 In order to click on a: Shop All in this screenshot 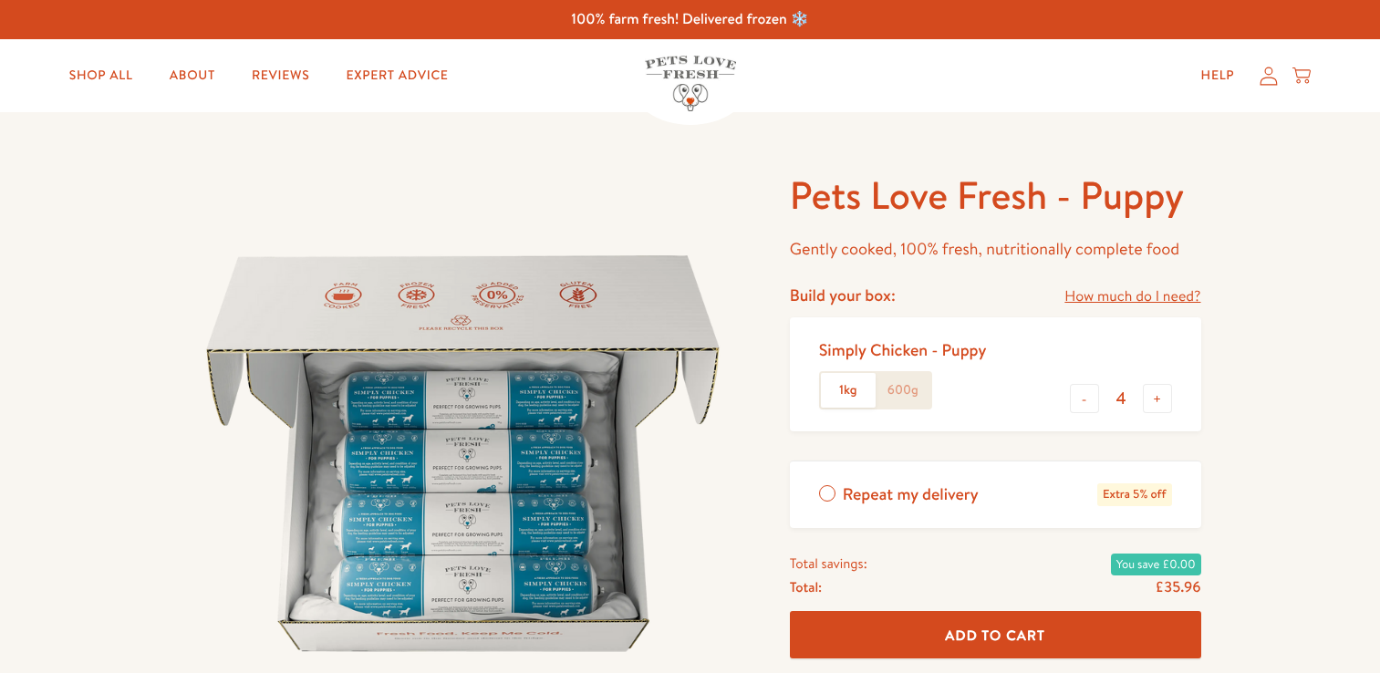, I will do `click(101, 76)`.